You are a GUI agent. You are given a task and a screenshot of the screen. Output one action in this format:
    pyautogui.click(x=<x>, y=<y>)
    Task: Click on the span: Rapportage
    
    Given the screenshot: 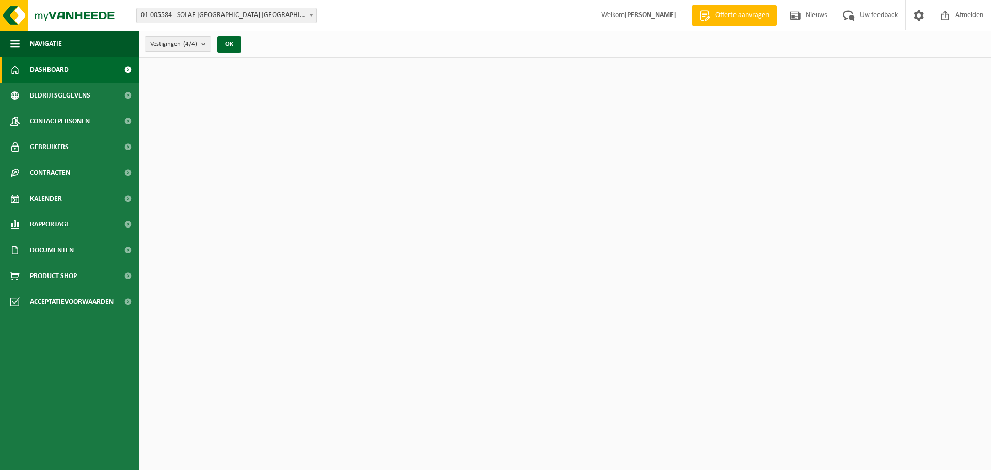 What is the action you would take?
    pyautogui.click(x=50, y=225)
    